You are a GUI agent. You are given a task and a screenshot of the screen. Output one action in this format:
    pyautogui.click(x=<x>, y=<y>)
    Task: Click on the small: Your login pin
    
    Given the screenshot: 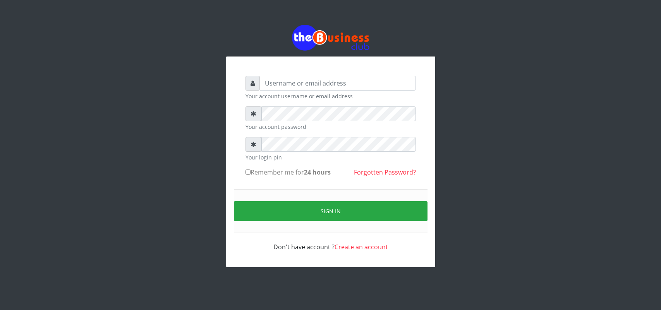 What is the action you would take?
    pyautogui.click(x=331, y=157)
    